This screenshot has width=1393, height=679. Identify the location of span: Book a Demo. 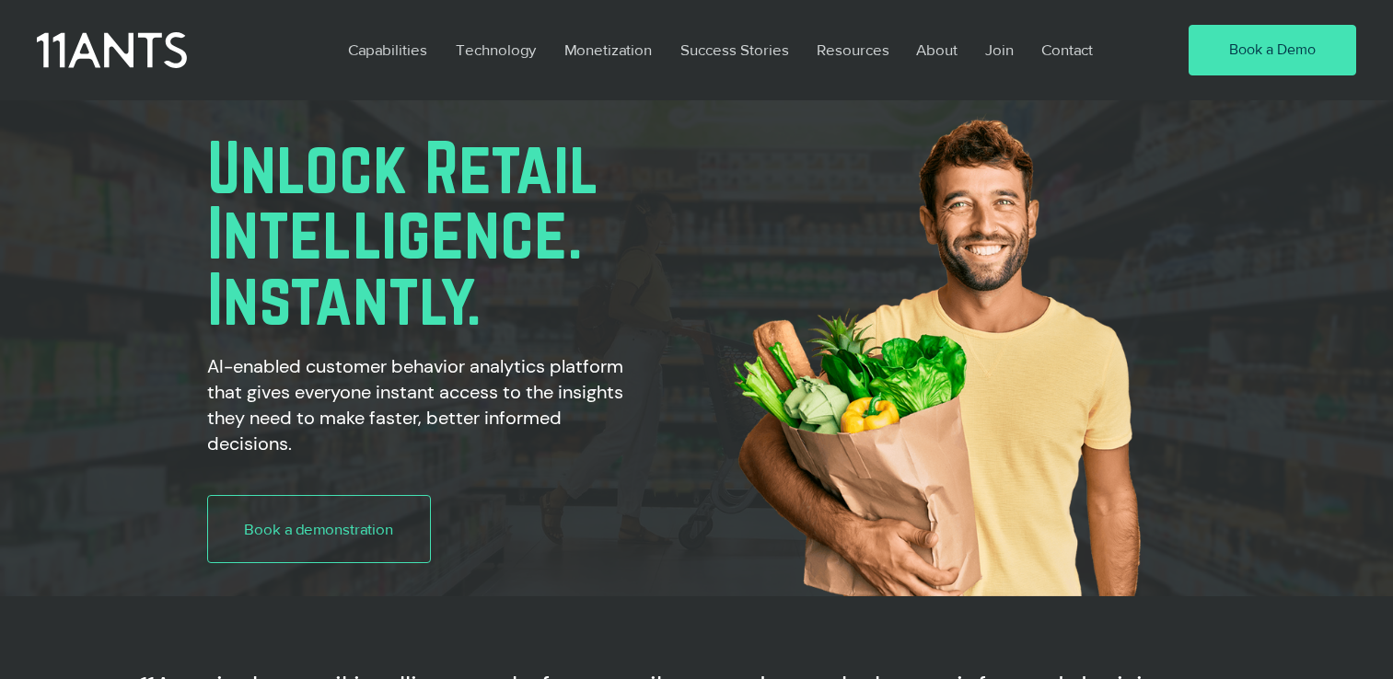
(1272, 50).